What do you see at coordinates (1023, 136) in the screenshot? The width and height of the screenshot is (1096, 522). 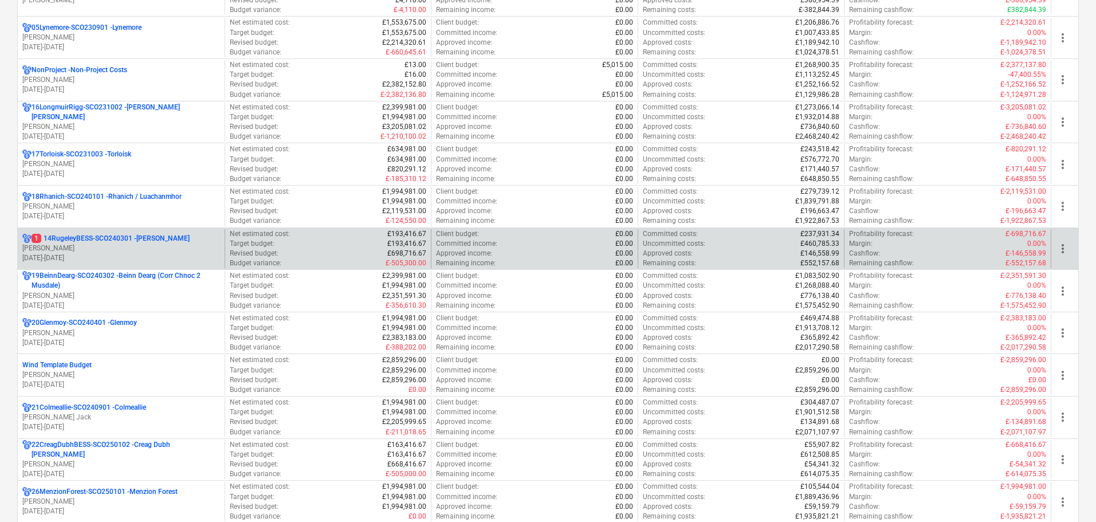 I see `p: £-2,468,240.42` at bounding box center [1023, 136].